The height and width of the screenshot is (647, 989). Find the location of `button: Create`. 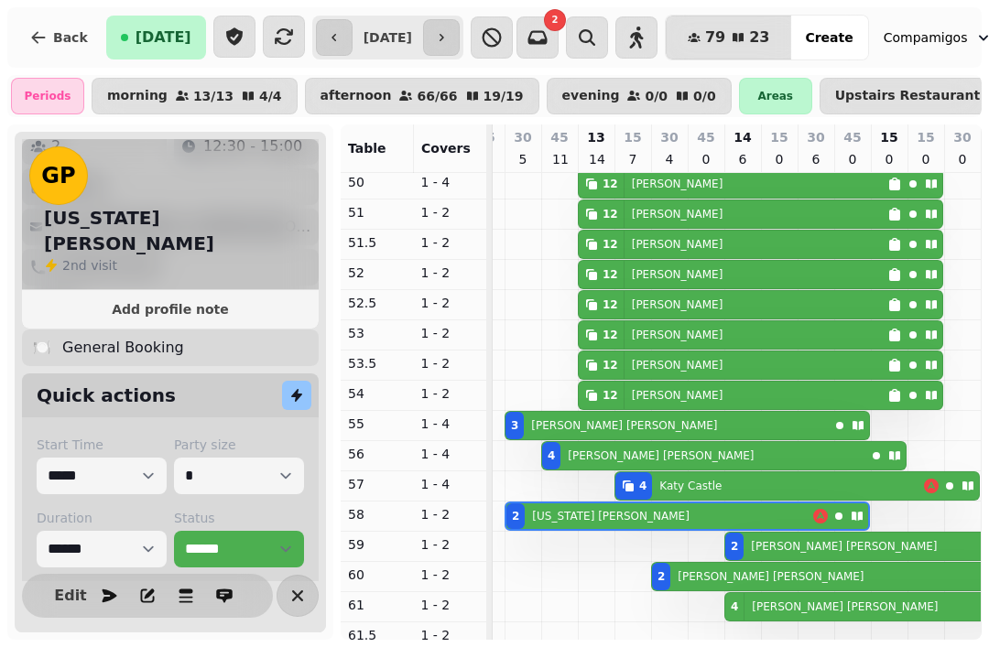

button: Create is located at coordinates (829, 38).